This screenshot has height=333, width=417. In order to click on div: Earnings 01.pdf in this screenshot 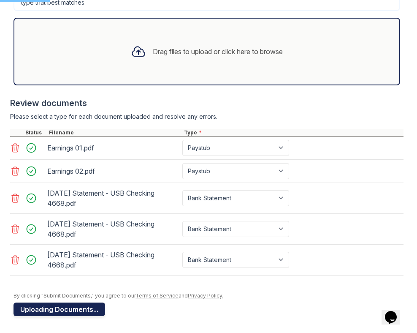, I will do `click(113, 148)`.